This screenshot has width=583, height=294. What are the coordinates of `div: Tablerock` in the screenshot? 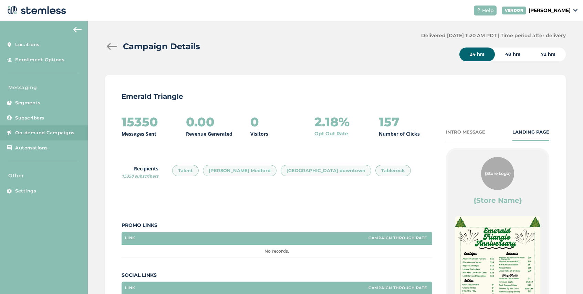 It's located at (393, 171).